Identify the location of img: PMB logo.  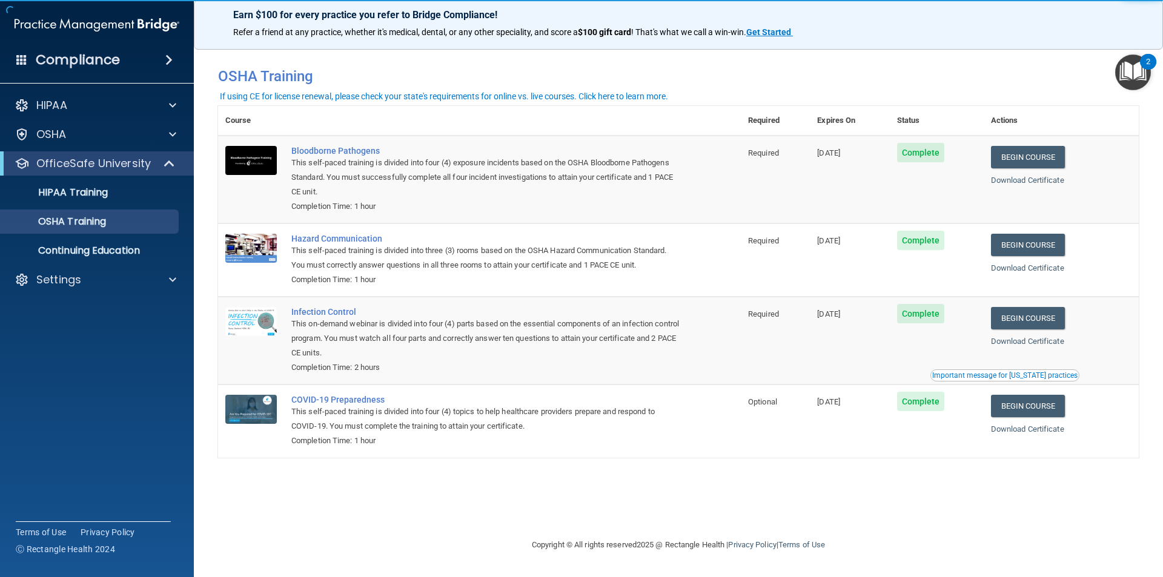
(97, 25).